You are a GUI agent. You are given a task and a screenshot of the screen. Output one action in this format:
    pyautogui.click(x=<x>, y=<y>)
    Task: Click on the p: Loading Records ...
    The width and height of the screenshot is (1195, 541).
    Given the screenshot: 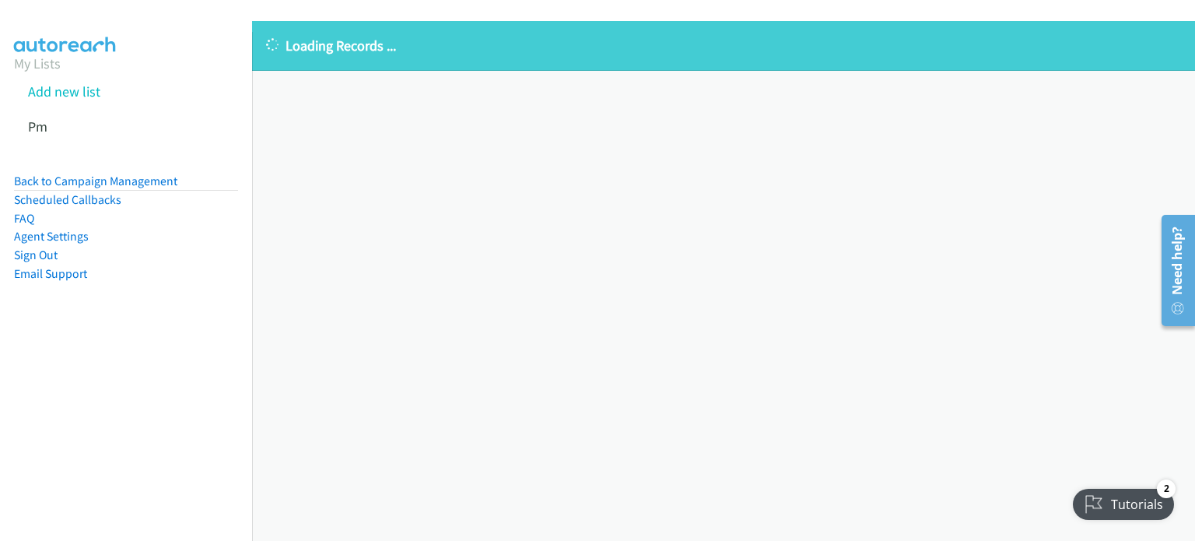 What is the action you would take?
    pyautogui.click(x=723, y=45)
    